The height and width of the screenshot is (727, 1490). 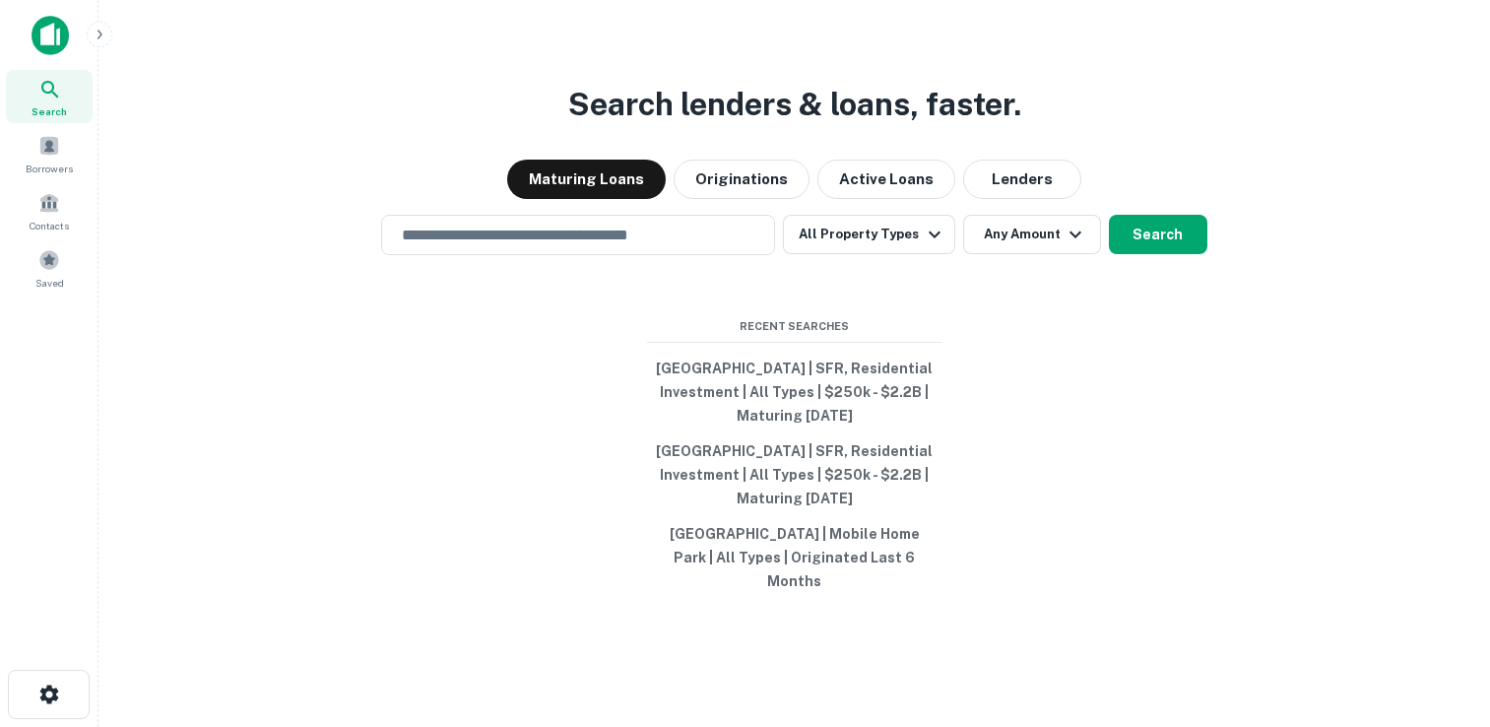 What do you see at coordinates (49, 268) in the screenshot?
I see `div: Saved` at bounding box center [49, 268].